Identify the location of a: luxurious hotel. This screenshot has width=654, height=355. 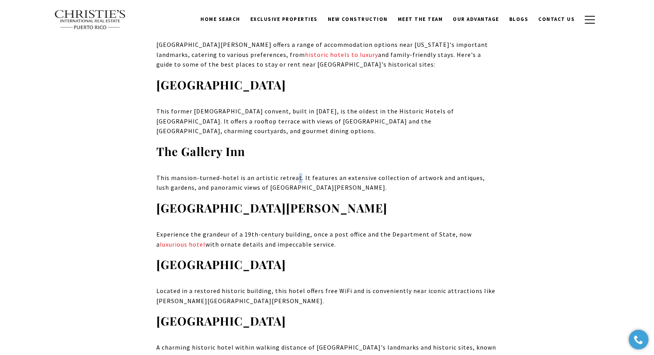
(183, 244).